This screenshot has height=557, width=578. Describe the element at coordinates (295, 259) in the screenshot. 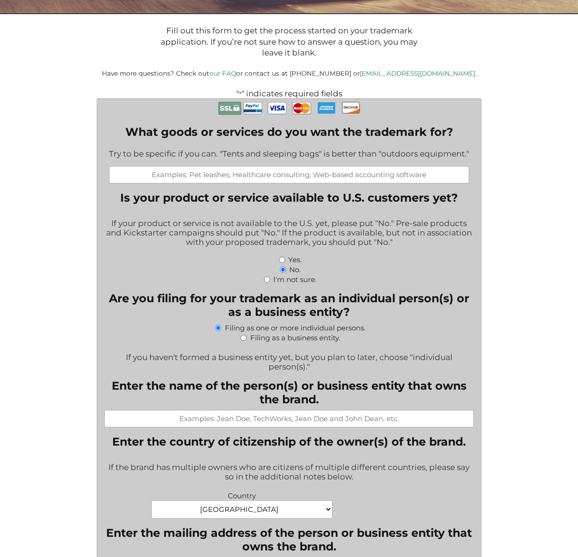

I see `label: Yes.` at that location.